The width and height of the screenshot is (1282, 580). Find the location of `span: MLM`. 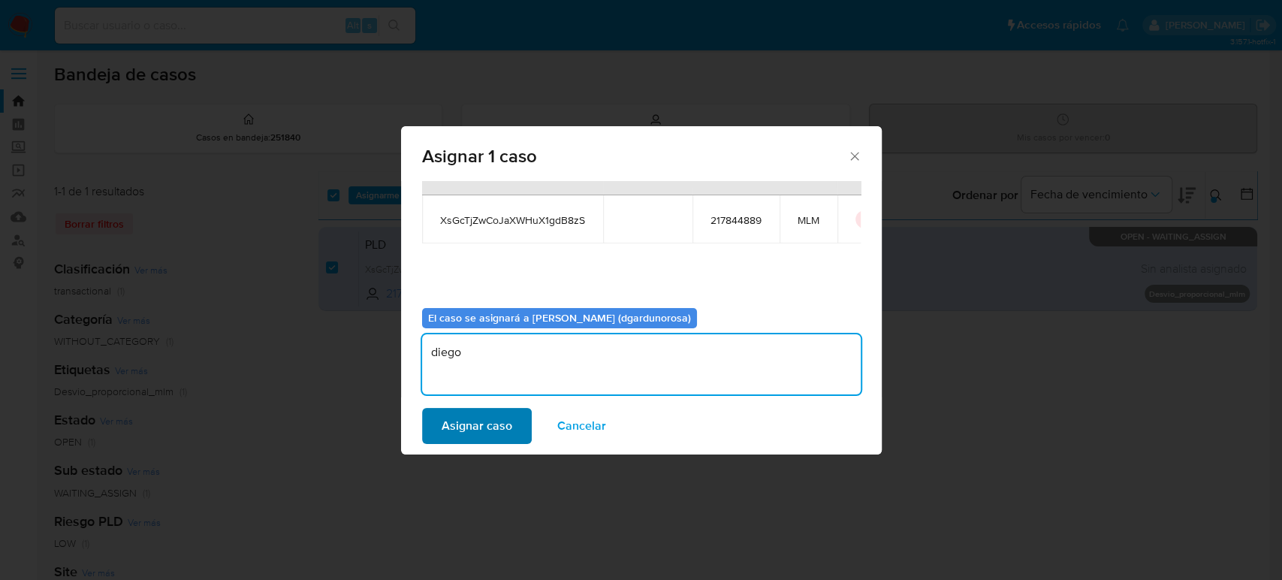

span: MLM is located at coordinates (808, 220).